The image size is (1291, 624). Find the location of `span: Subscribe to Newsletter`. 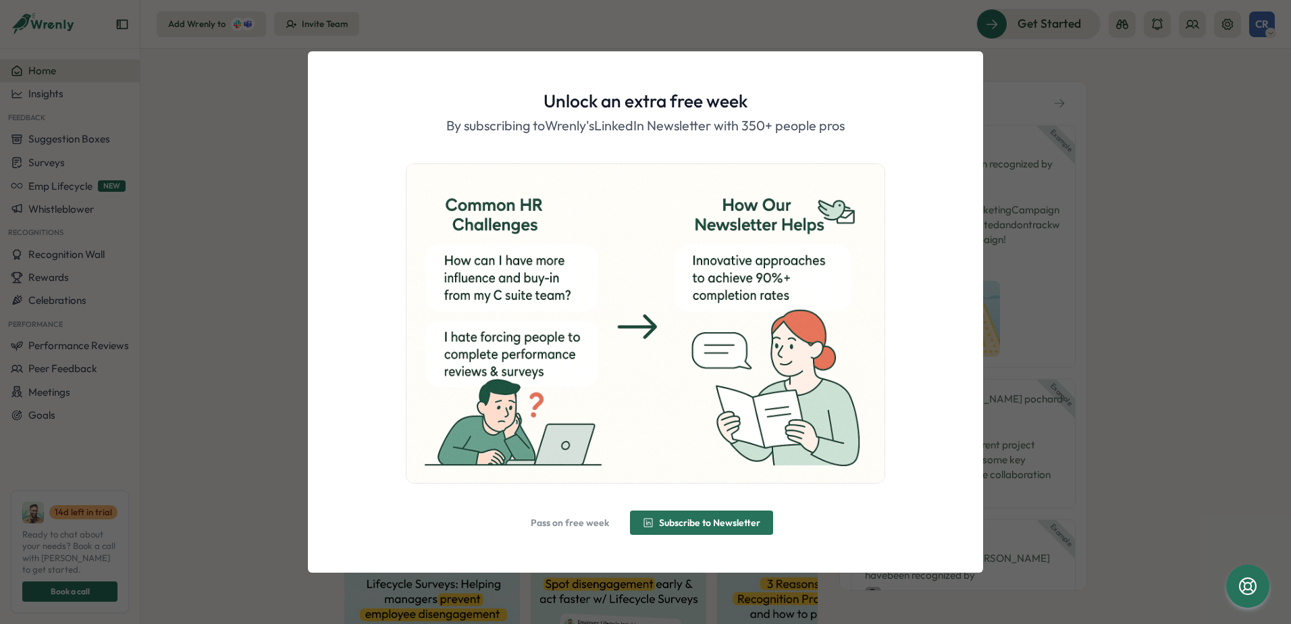

span: Subscribe to Newsletter is located at coordinates (710, 523).